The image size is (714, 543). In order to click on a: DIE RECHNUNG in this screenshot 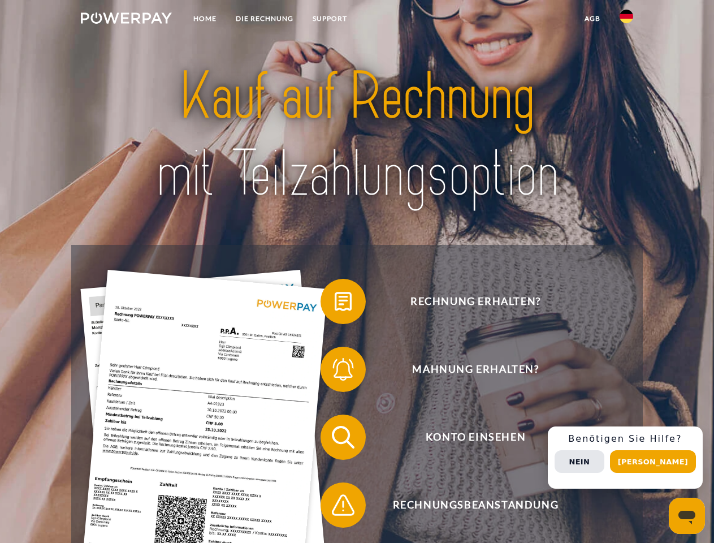, I will do `click(265, 19)`.